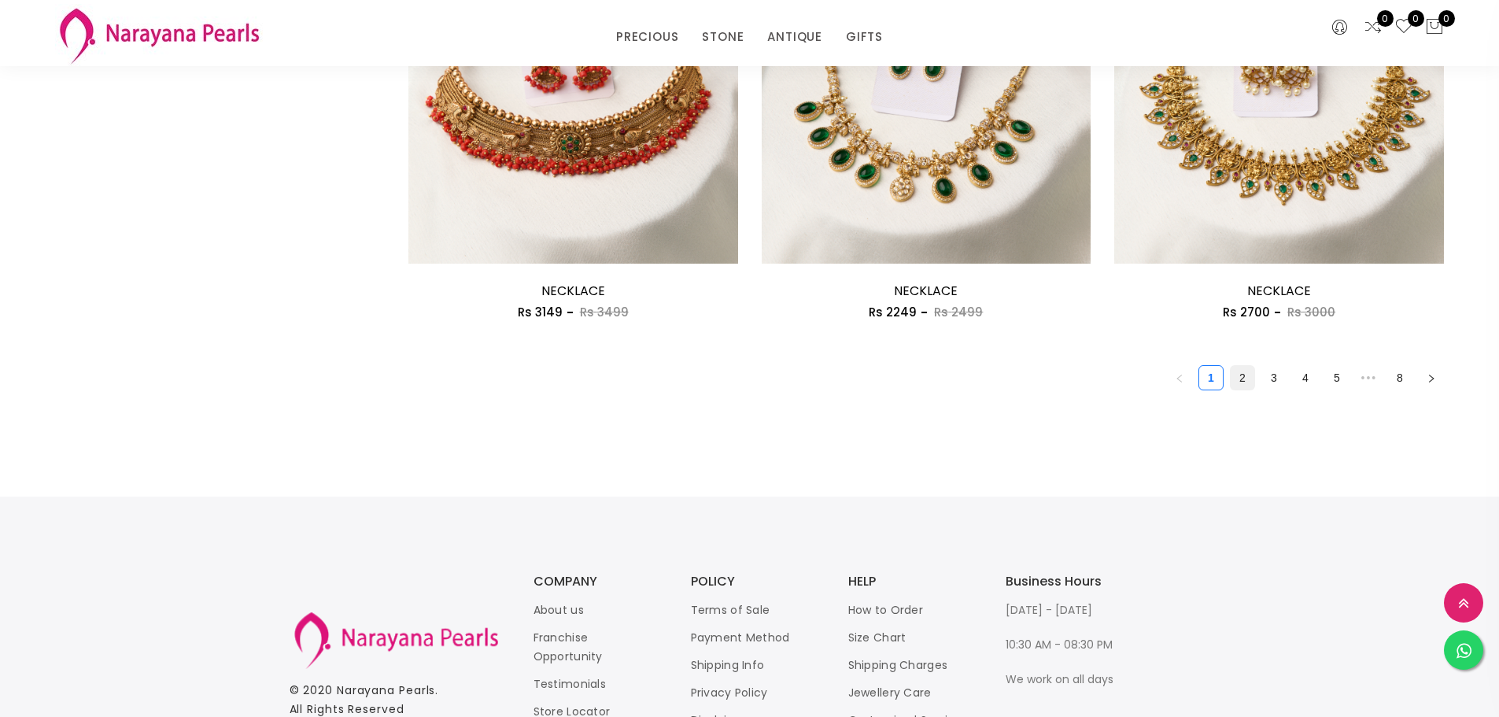 The width and height of the screenshot is (1499, 717). What do you see at coordinates (1180, 379) in the screenshot?
I see `span: left` at bounding box center [1180, 379].